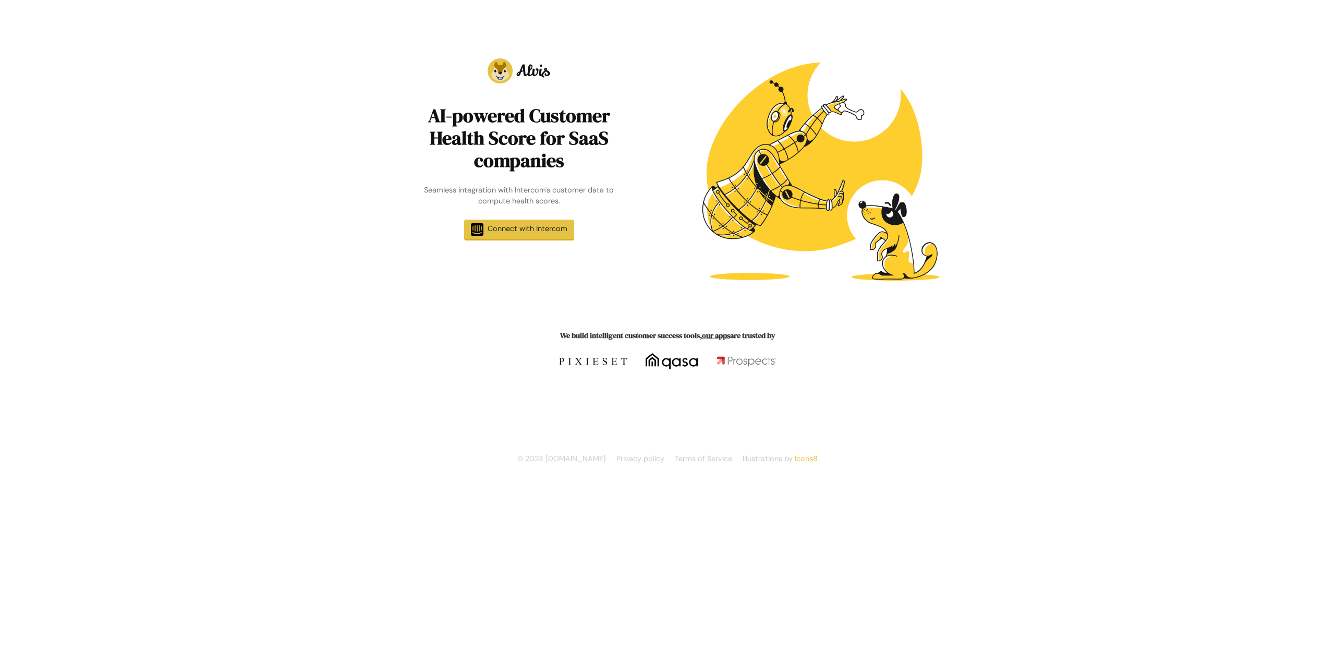 The image size is (1335, 663). Describe the element at coordinates (641, 458) in the screenshot. I see `a: Privacy policy` at that location.